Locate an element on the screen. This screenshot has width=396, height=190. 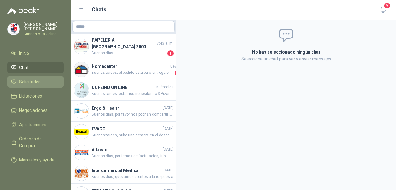
h2: No has seleccionado ningún chat is located at coordinates (286, 52).